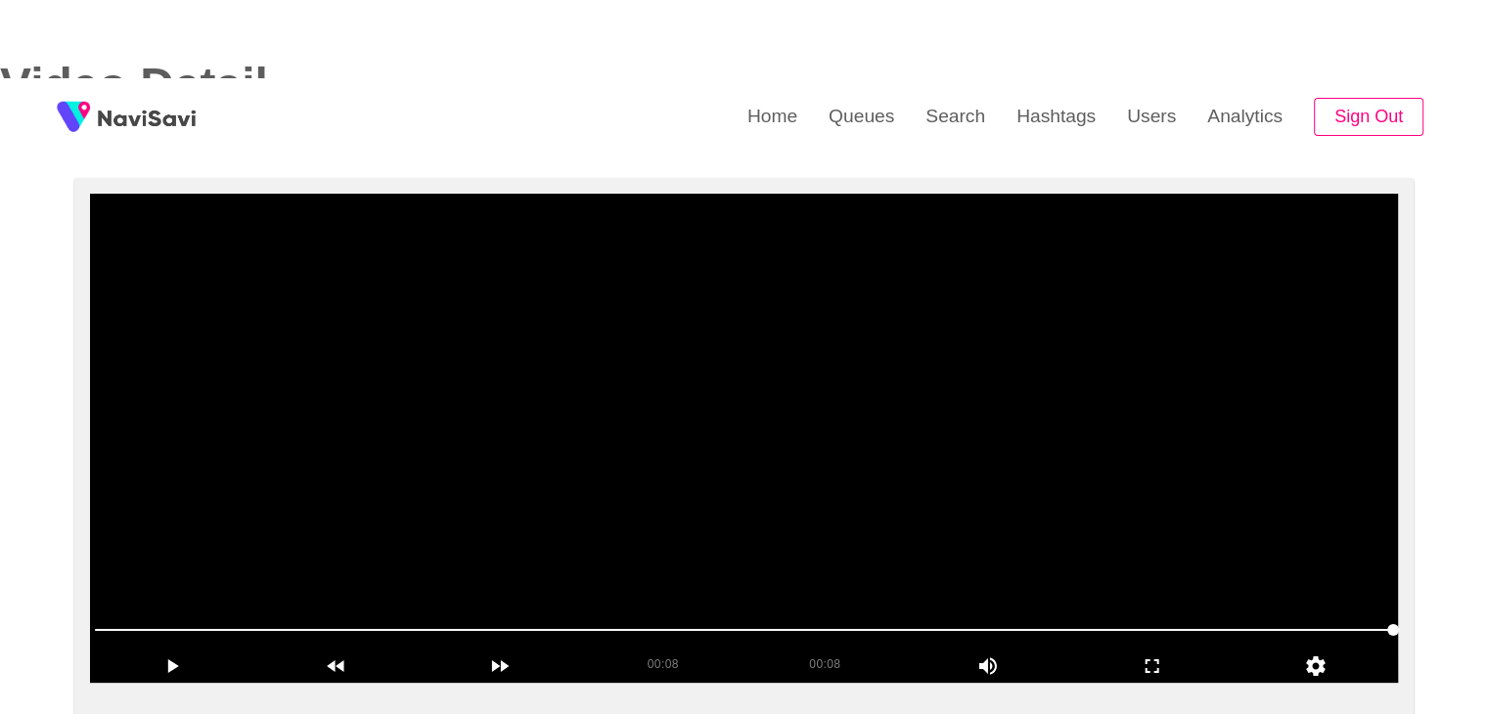 The height and width of the screenshot is (714, 1488). What do you see at coordinates (1245, 116) in the screenshot?
I see `a: Analytics` at bounding box center [1245, 116].